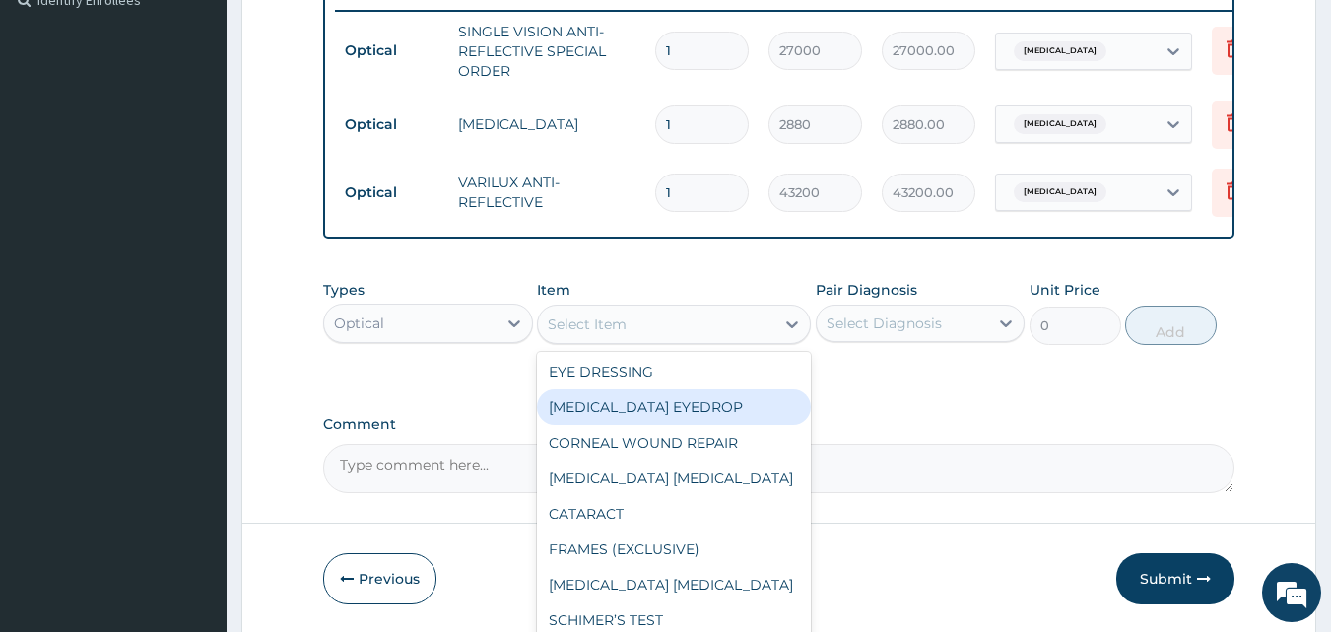  I want to click on div: Optical, so click(359, 323).